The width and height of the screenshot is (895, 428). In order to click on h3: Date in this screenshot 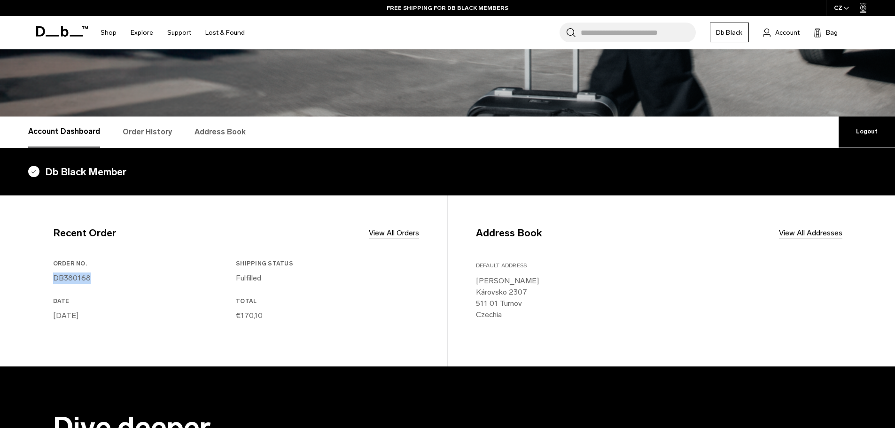, I will do `click(143, 301)`.